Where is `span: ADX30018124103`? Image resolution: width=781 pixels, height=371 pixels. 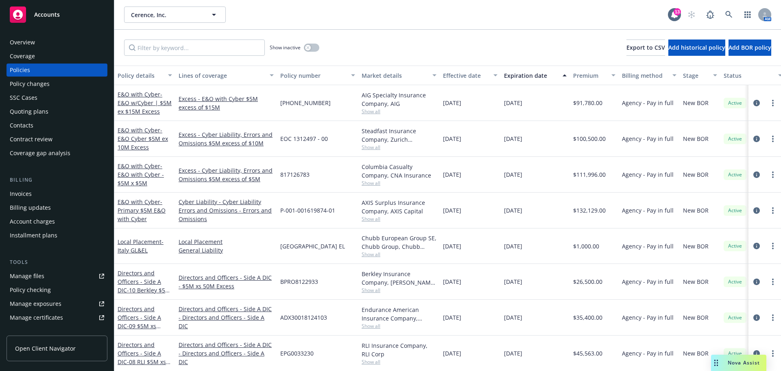
span: ADX30018124103 is located at coordinates (304, 317).